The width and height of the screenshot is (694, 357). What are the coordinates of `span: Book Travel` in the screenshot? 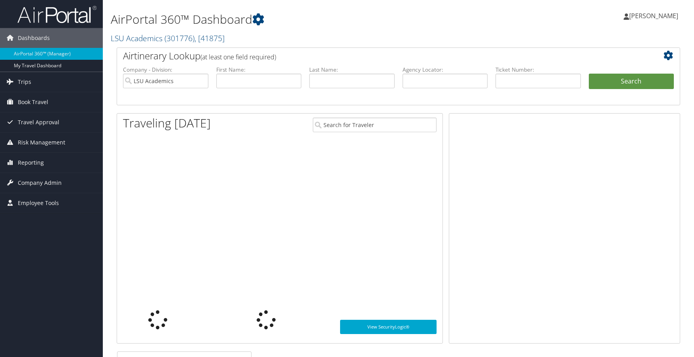 It's located at (33, 102).